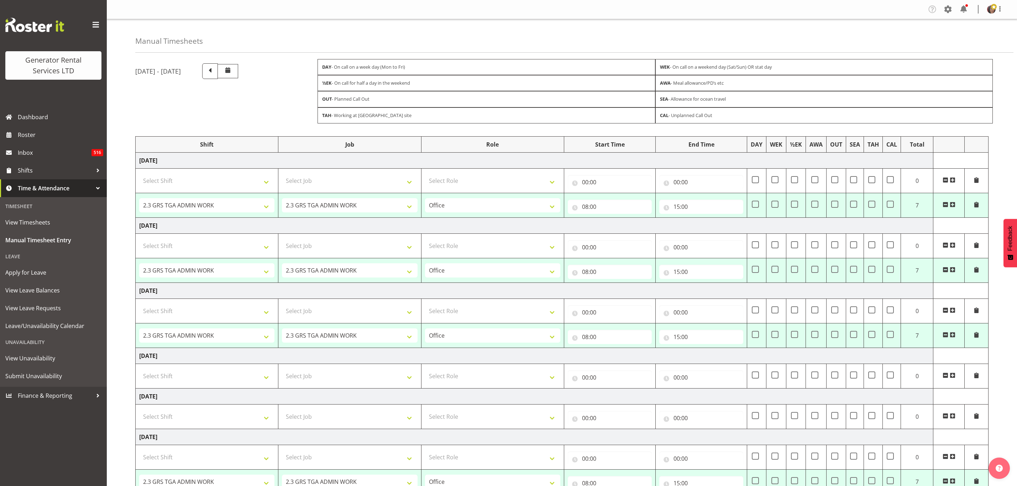  Describe the element at coordinates (53, 358) in the screenshot. I see `span: View Unavailability` at that location.